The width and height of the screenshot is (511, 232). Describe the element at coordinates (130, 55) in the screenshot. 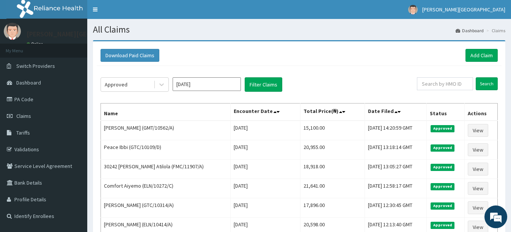

I see `button: Download Paid Claims` at that location.